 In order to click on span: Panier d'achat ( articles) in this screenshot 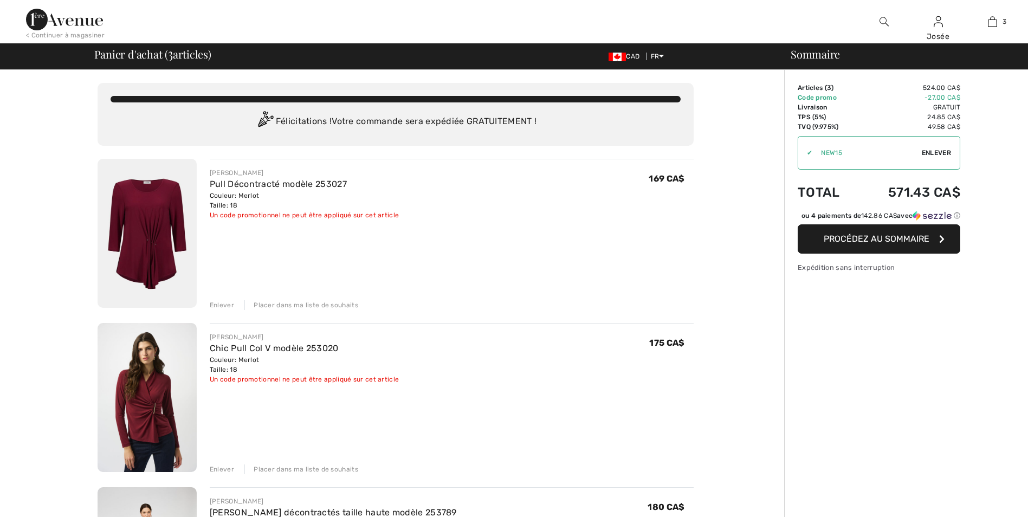, I will do `click(153, 54)`.